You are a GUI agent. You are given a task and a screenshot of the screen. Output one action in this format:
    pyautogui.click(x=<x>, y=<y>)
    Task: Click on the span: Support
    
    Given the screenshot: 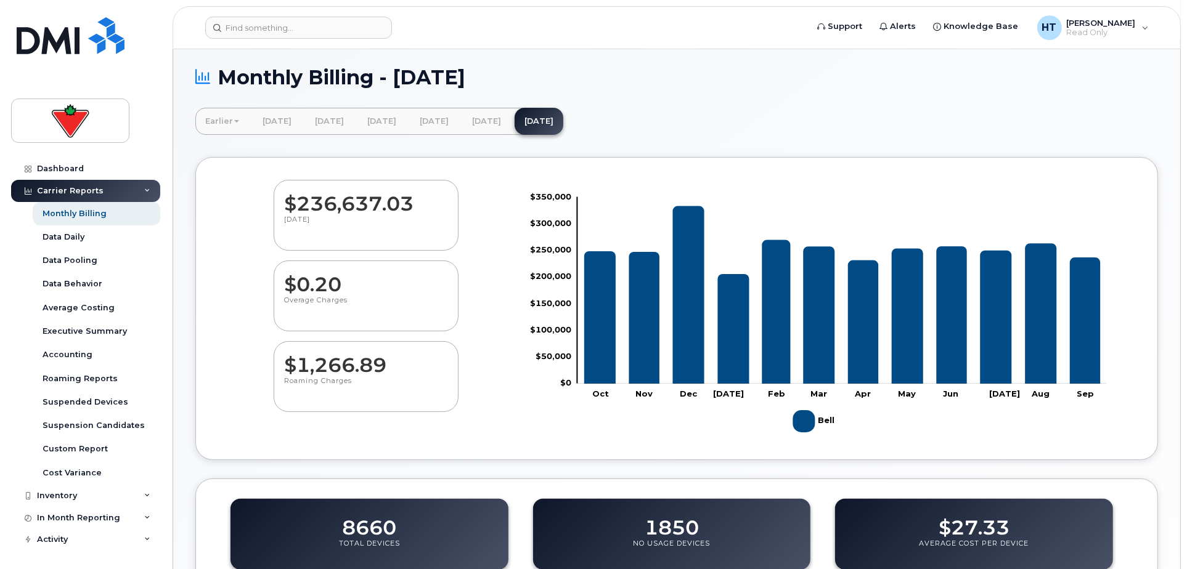 What is the action you would take?
    pyautogui.click(x=845, y=26)
    